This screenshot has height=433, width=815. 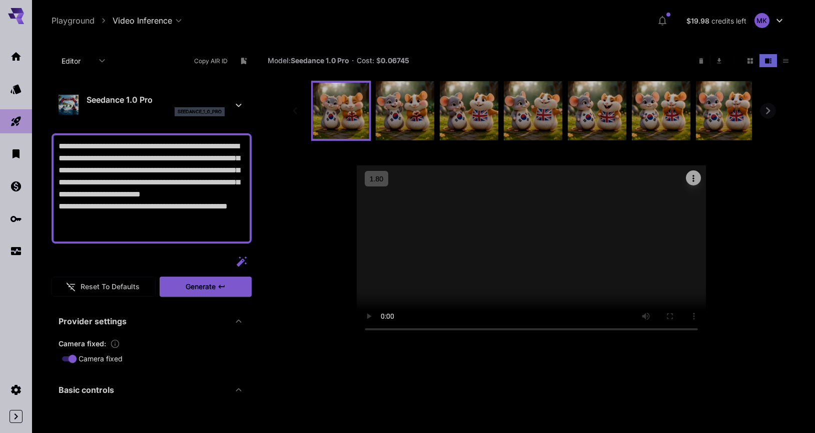 I want to click on button: $19.97665MK, so click(x=736, y=21).